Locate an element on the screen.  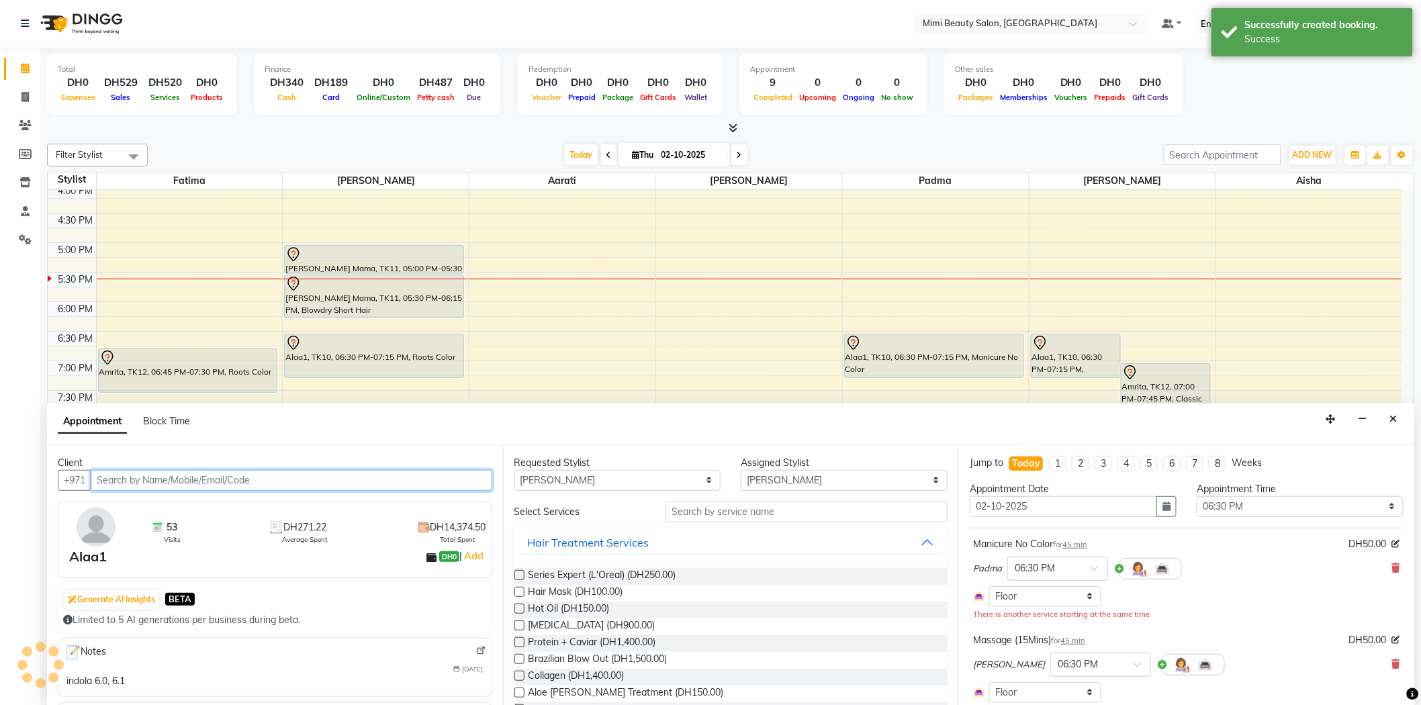
button: Hair Treatment Services is located at coordinates (731, 542).